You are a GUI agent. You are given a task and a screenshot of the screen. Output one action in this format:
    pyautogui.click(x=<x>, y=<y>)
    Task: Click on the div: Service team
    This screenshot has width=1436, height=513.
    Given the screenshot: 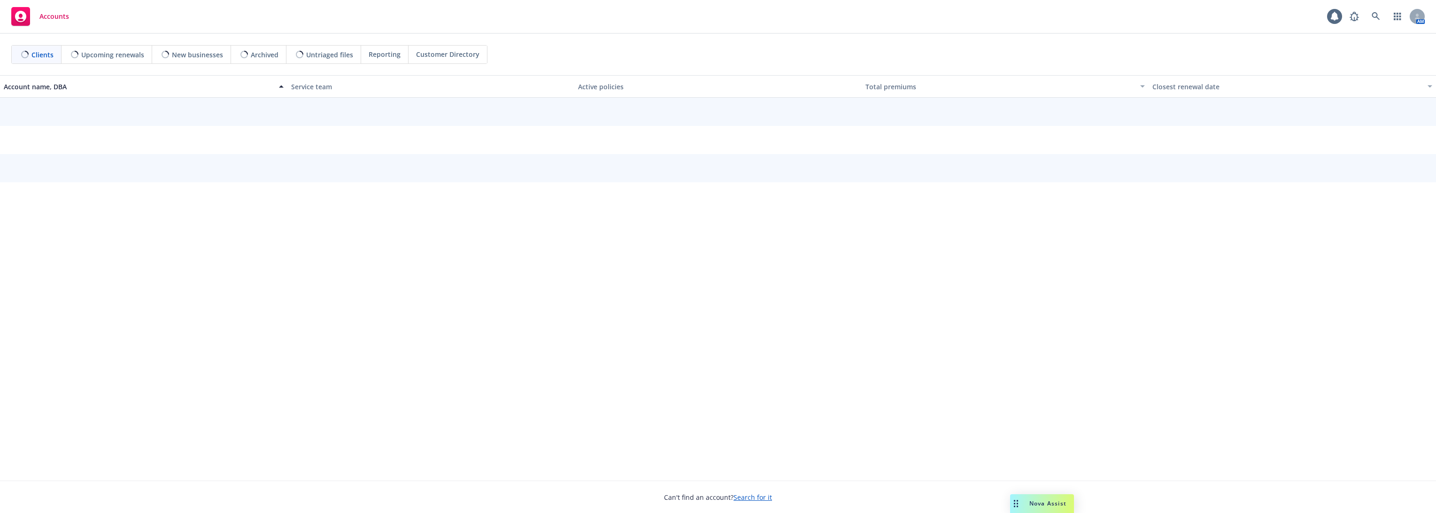 What is the action you would take?
    pyautogui.click(x=431, y=86)
    